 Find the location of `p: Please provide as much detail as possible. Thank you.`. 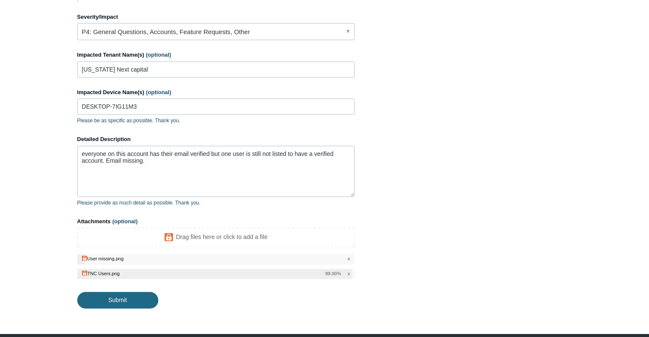

p: Please provide as much detail as possible. Thank you. is located at coordinates (216, 203).